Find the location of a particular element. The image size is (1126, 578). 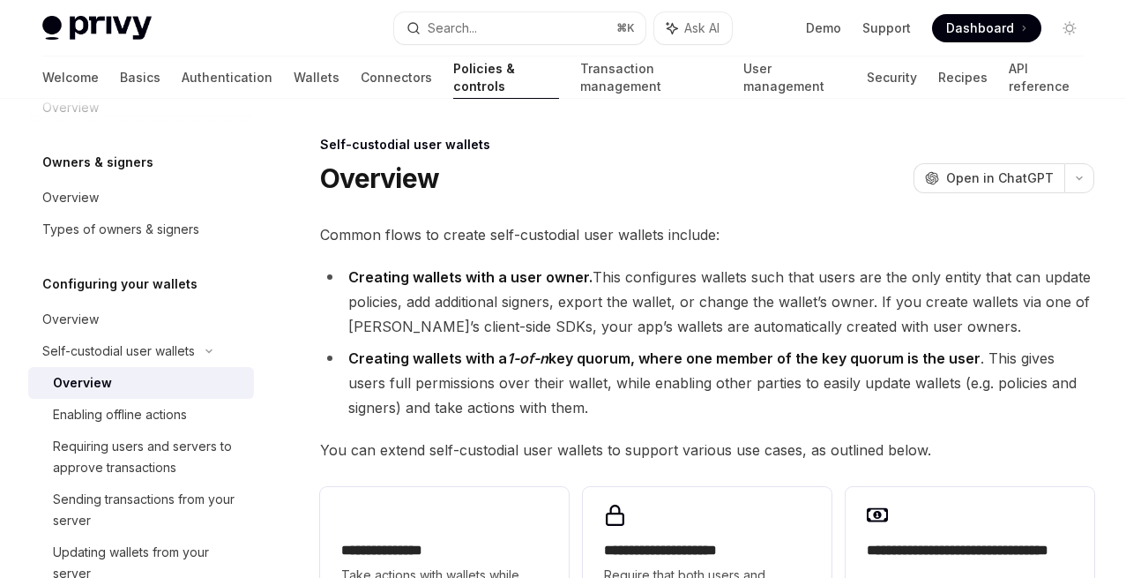

div: Enabling offline actions is located at coordinates (120, 414).